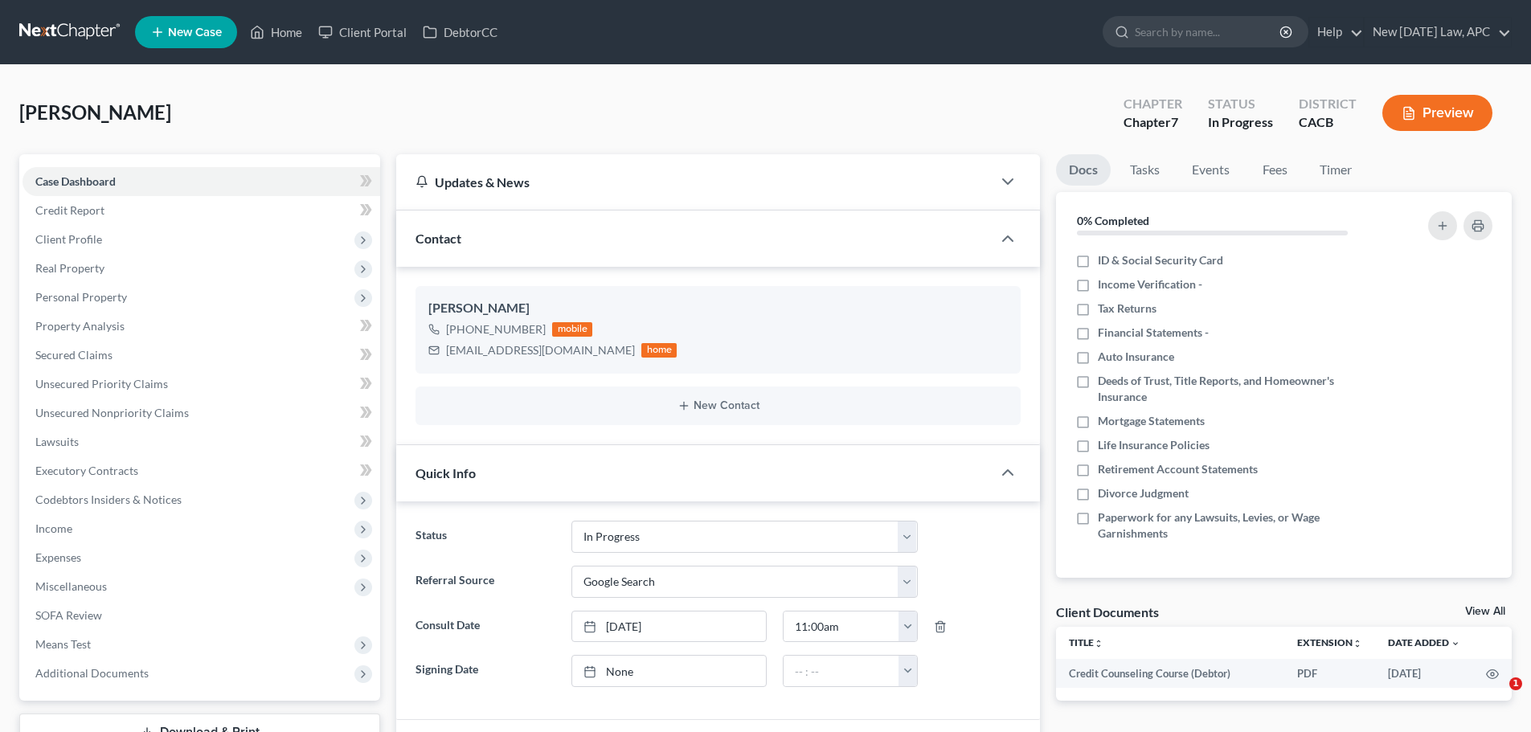  Describe the element at coordinates (659, 350) in the screenshot. I see `div: home` at that location.